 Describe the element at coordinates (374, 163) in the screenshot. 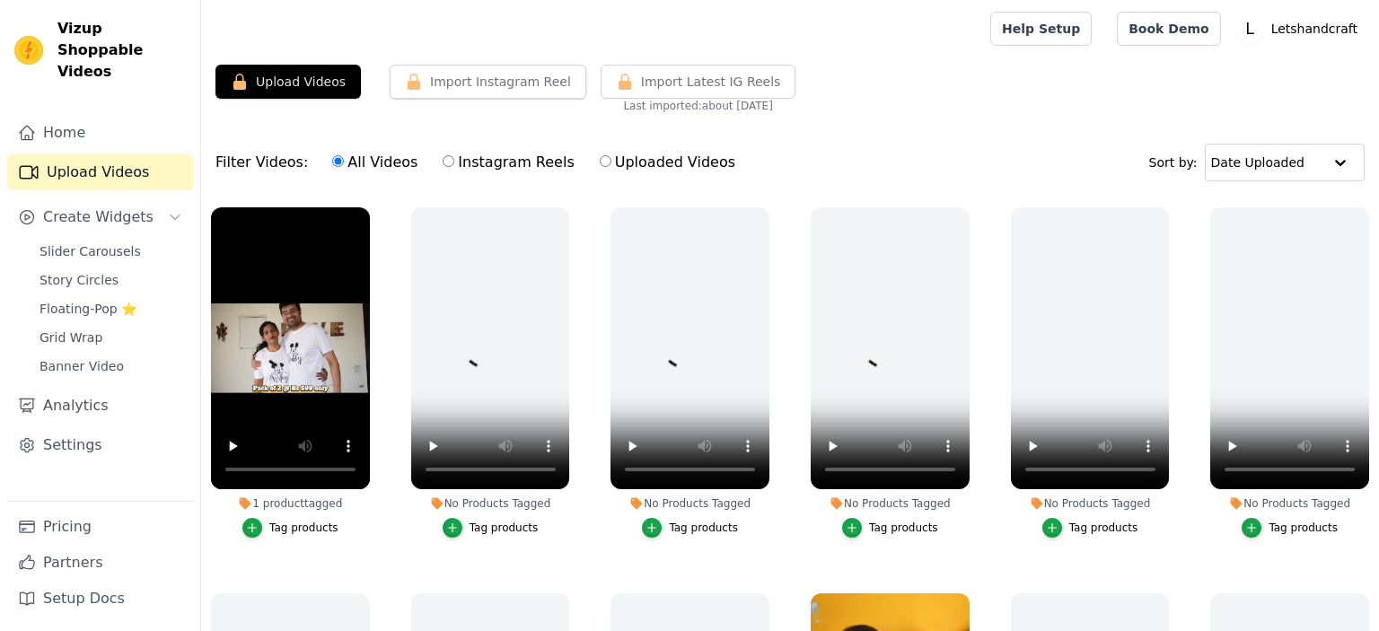

I see `label: All Videos` at that location.